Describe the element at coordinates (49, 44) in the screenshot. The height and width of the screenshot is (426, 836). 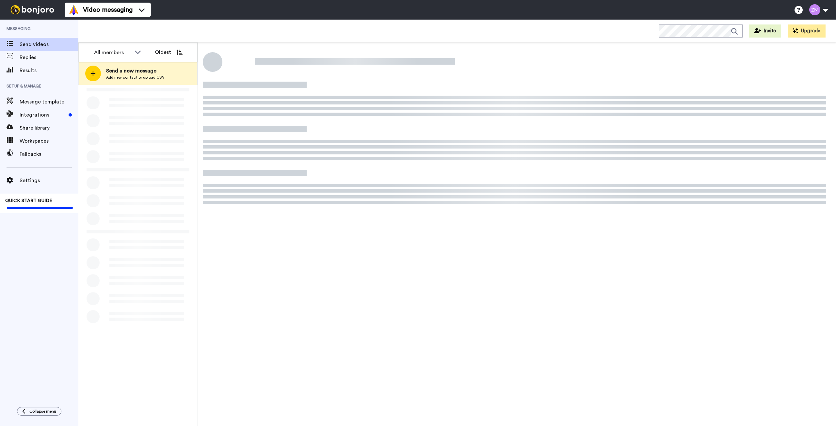
I see `span: Send videos` at that location.